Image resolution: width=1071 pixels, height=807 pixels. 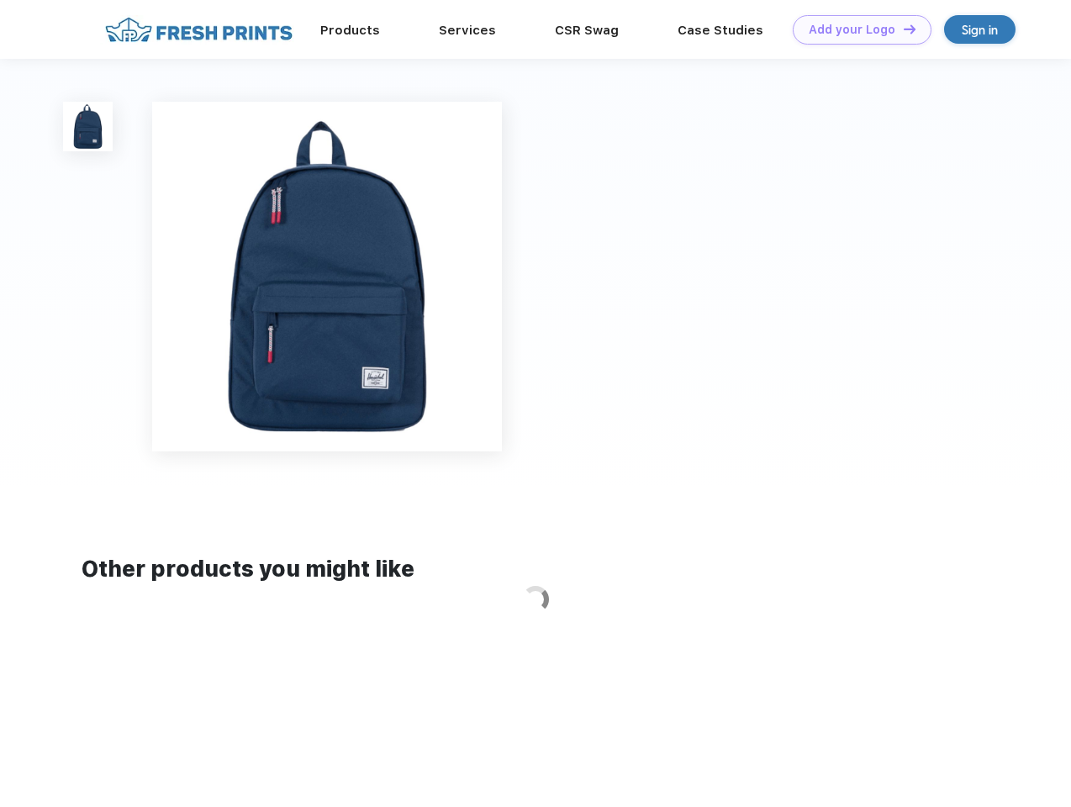 What do you see at coordinates (852, 29) in the screenshot?
I see `div: Add your Logo` at bounding box center [852, 29].